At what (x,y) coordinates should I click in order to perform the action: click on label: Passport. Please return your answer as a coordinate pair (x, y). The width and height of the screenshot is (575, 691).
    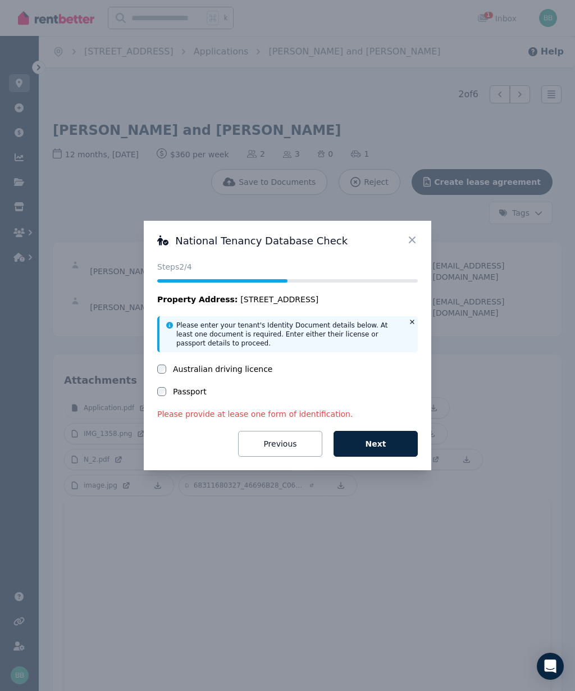
    Looking at the image, I should click on (190, 391).